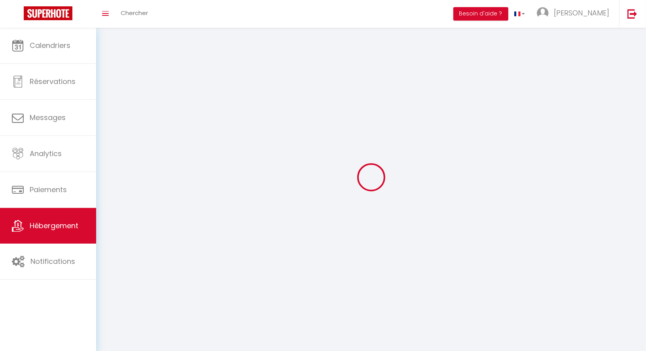  Describe the element at coordinates (481, 14) in the screenshot. I see `button: Besoin d'aide ?` at that location.